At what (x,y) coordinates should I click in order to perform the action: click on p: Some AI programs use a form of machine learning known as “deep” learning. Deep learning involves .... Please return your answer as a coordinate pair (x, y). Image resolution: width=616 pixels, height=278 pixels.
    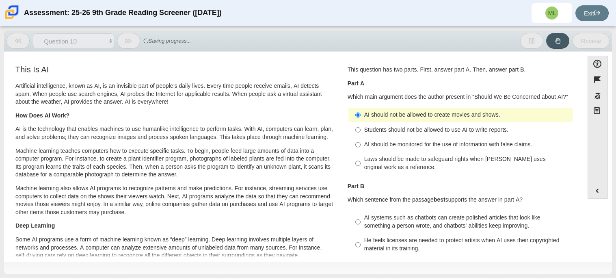
    Looking at the image, I should click on (174, 247).